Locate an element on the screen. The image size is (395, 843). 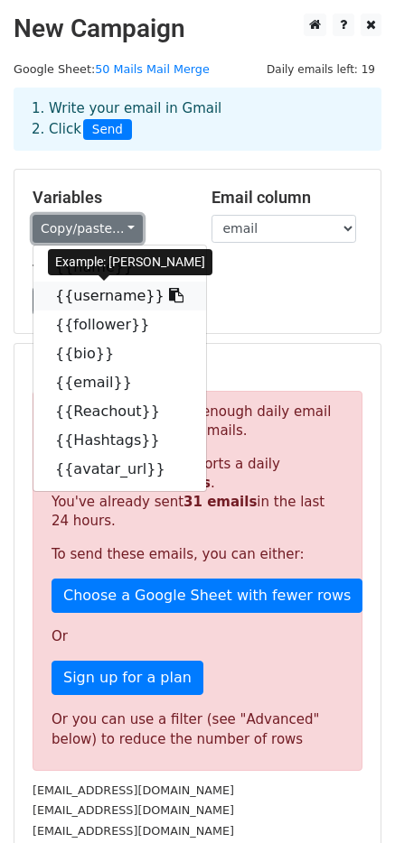
a: Copy/paste... is located at coordinates (88, 228).